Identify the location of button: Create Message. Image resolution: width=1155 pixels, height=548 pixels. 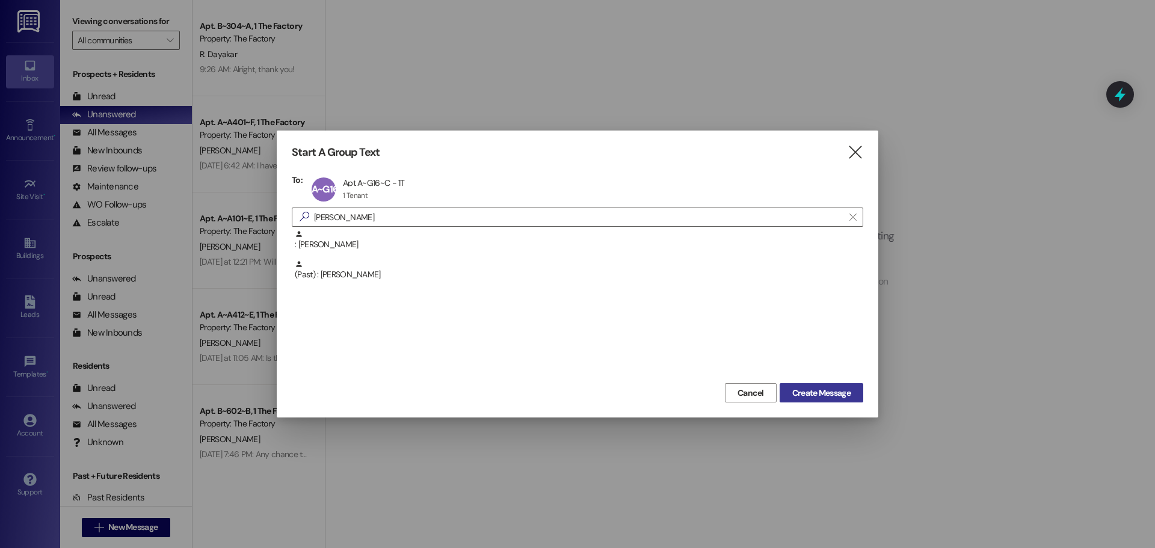
(821, 393).